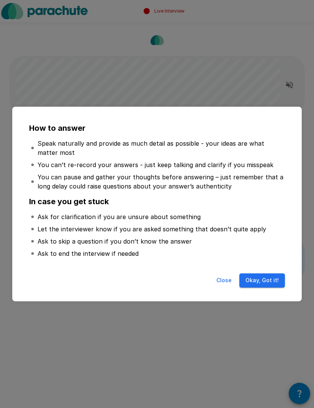 This screenshot has width=314, height=408. What do you see at coordinates (262, 280) in the screenshot?
I see `button: Okay, Got it!` at bounding box center [262, 280].